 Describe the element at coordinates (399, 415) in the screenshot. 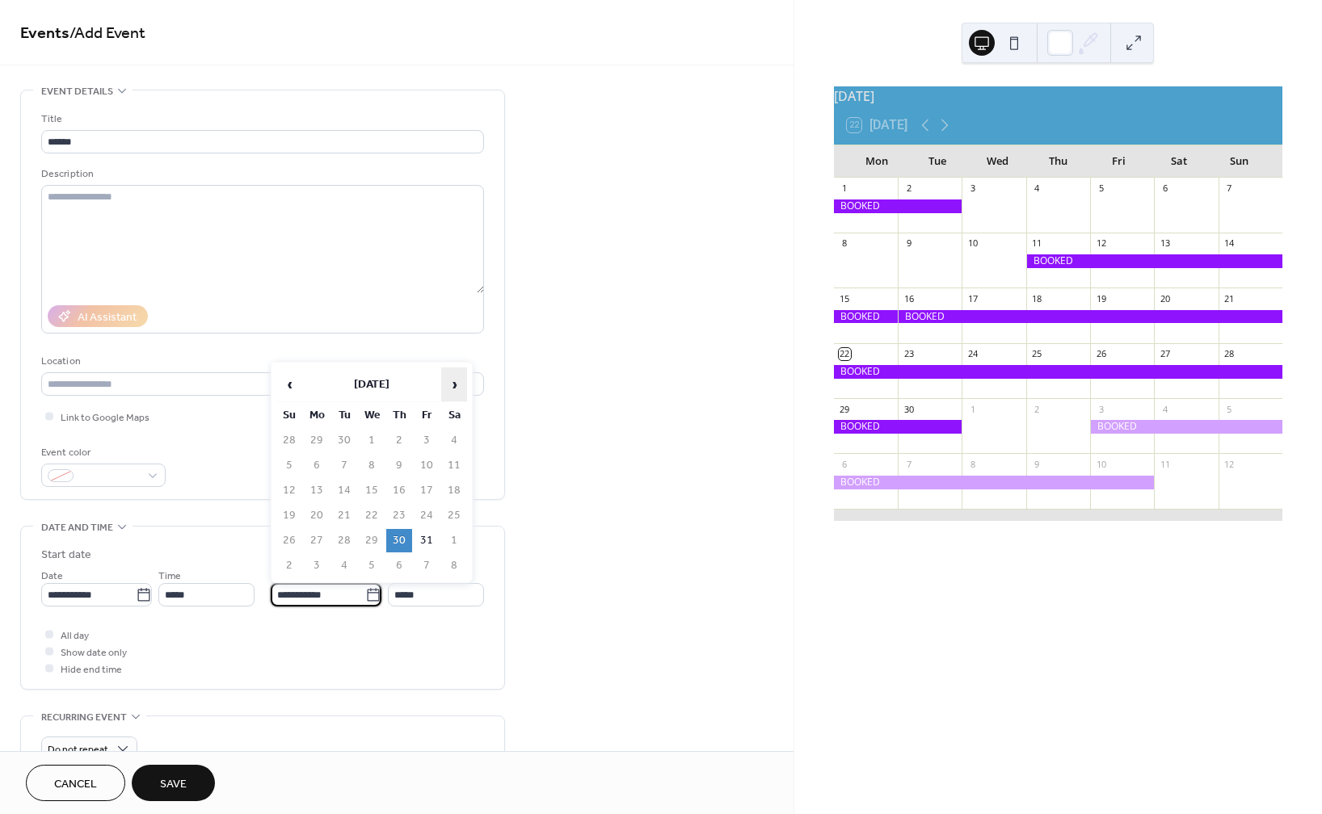

I see `th: Th` at that location.